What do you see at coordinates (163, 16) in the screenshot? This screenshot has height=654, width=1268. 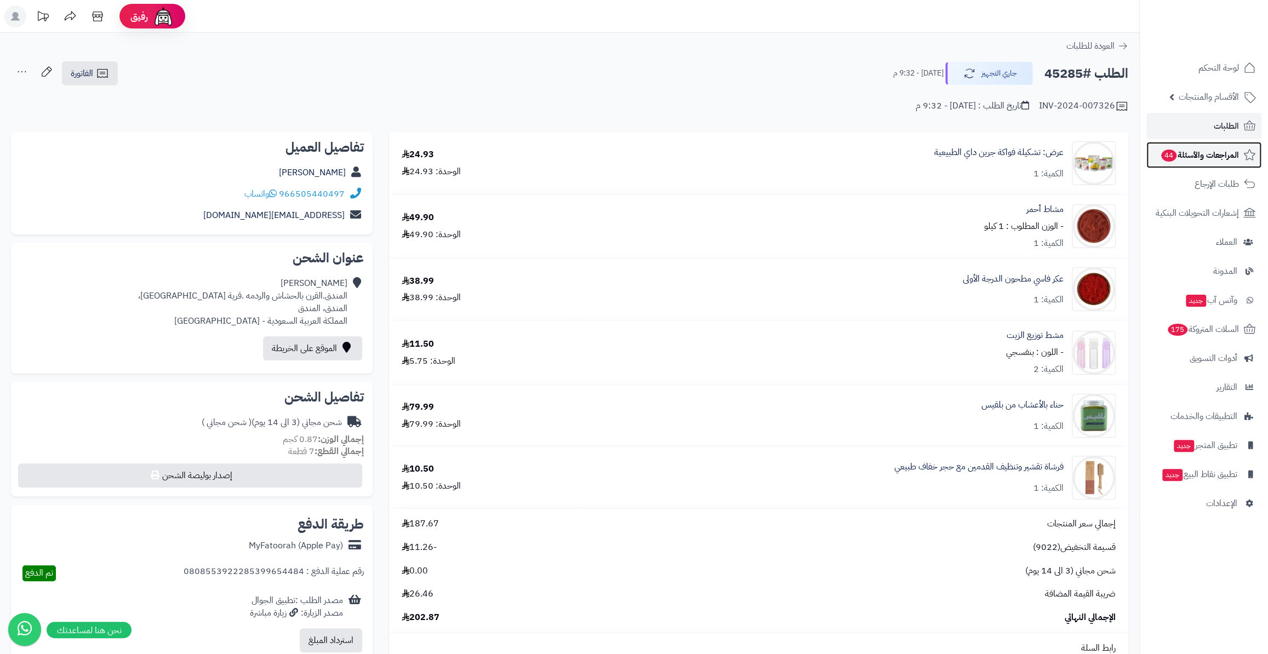 I see `img: ai-face.png` at bounding box center [163, 16].